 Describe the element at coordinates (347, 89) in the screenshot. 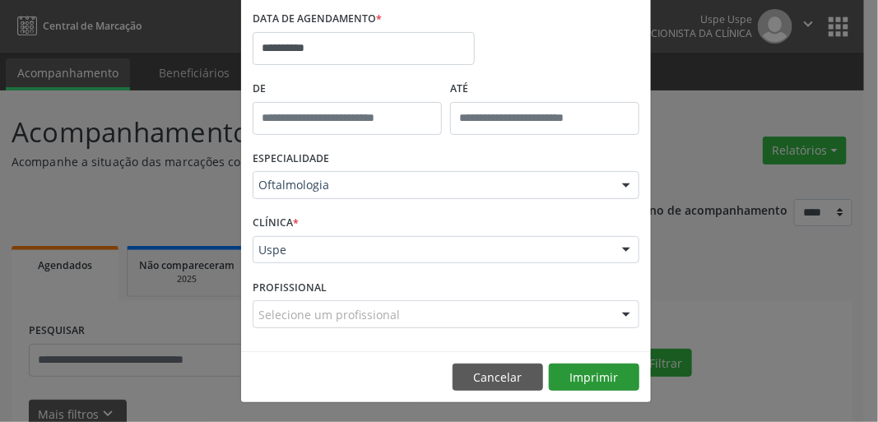

I see `label: De` at that location.